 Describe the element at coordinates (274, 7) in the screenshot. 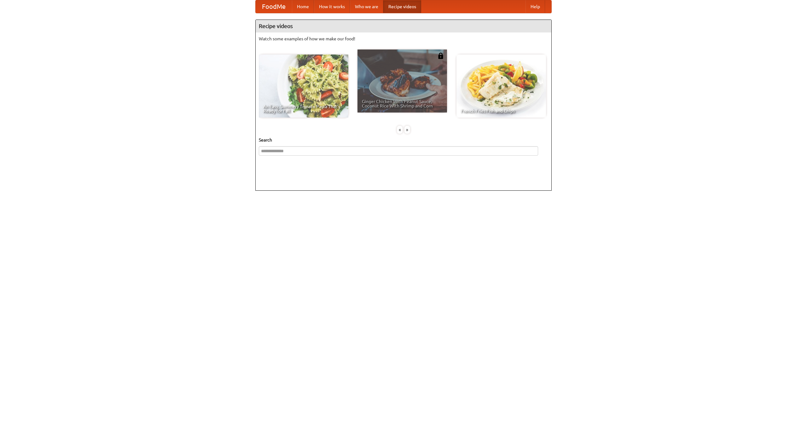

I see `a: FoodMe` at that location.